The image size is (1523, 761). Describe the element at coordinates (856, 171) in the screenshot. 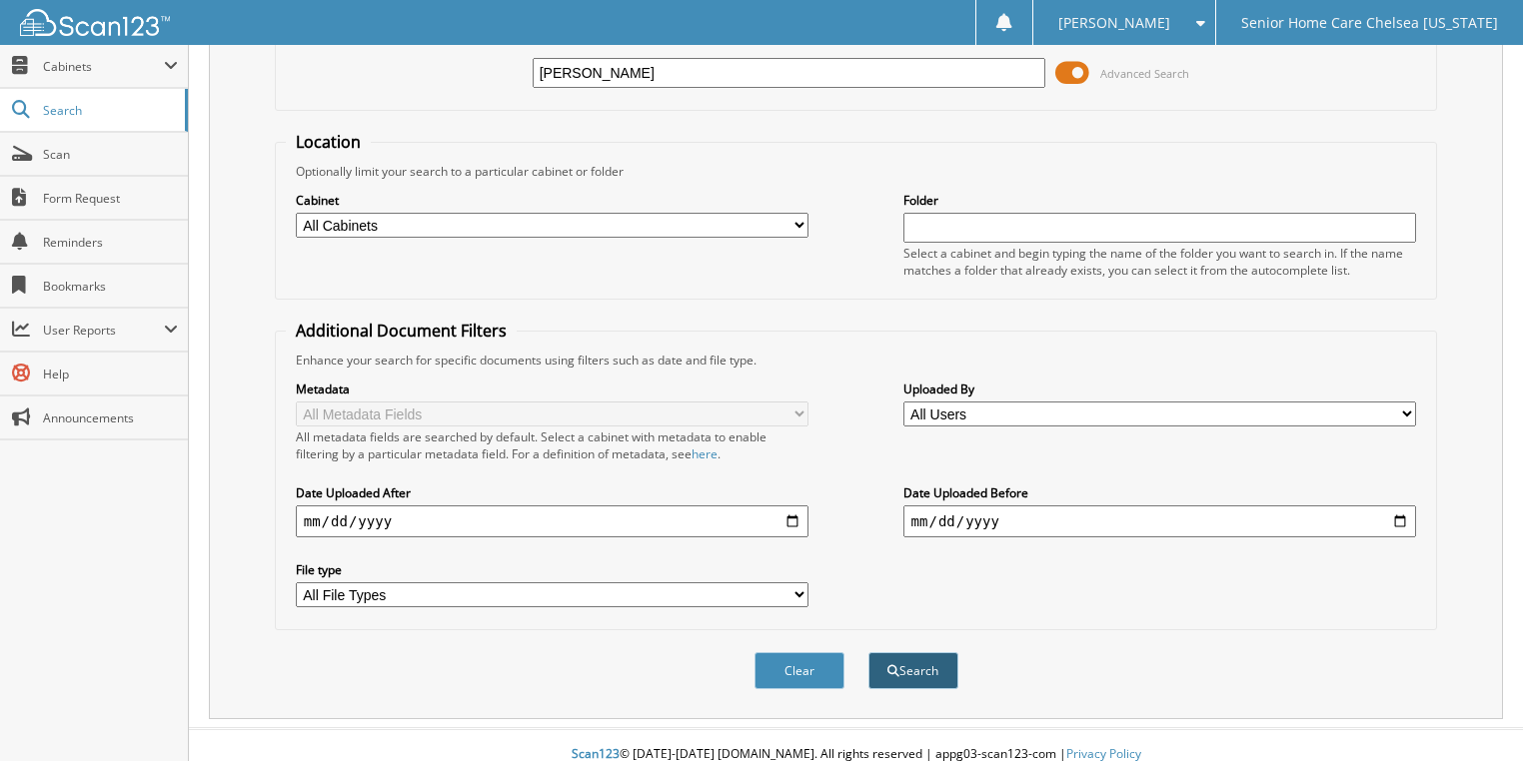

I see `div: Optionally limit your search to a particular cabinet or folder` at that location.